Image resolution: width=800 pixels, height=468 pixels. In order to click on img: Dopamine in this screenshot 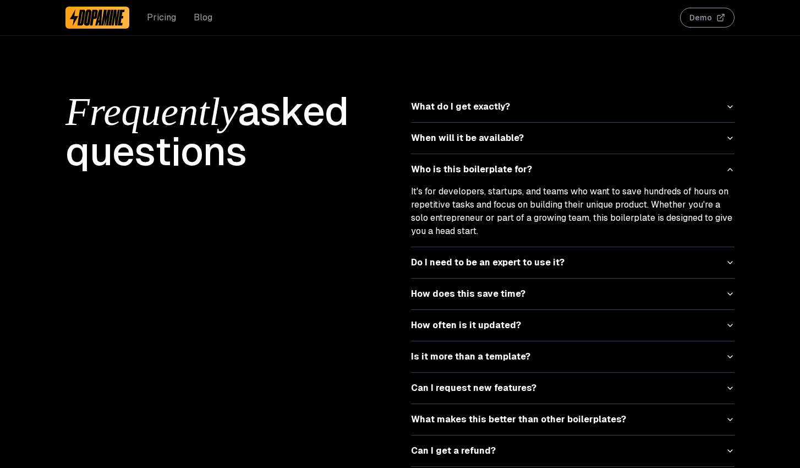, I will do `click(97, 18)`.